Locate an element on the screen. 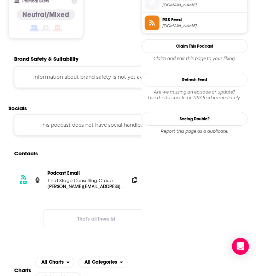 The width and height of the screenshot is (256, 276). h4: Neutral/Mixed is located at coordinates (46, 14).